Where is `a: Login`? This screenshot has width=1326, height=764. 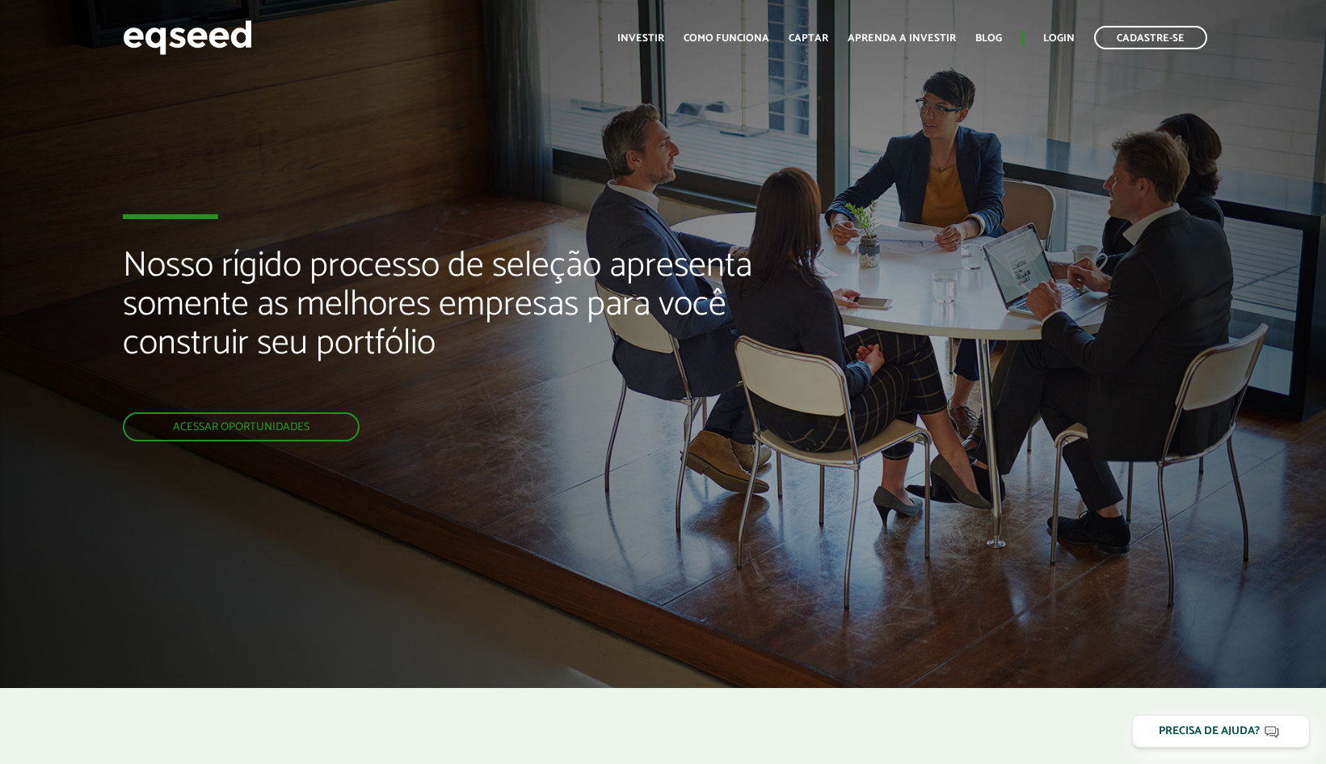
a: Login is located at coordinates (1059, 38).